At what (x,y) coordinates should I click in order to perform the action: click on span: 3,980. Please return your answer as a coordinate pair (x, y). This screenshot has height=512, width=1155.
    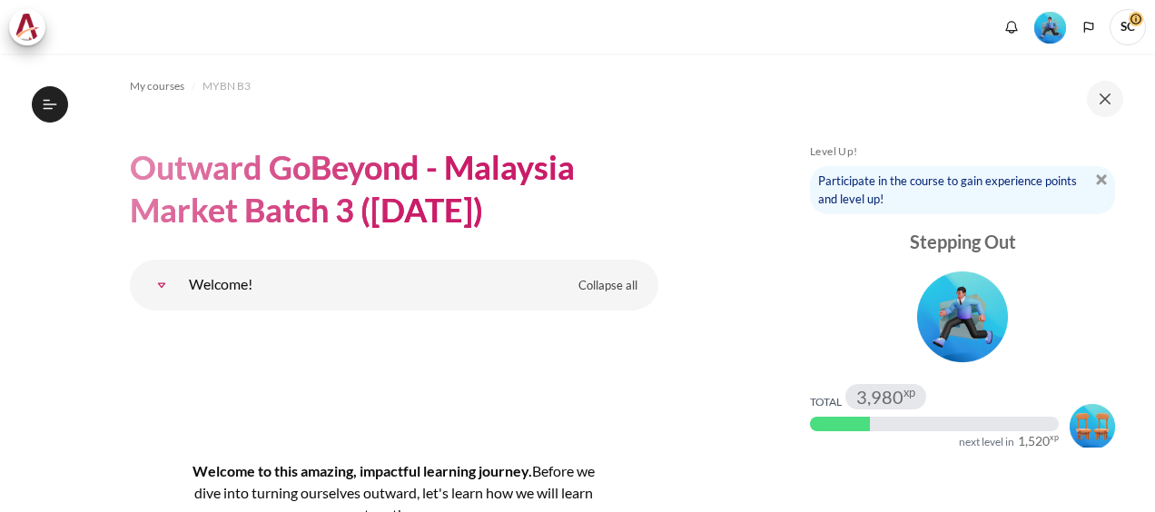
    Looking at the image, I should click on (880, 397).